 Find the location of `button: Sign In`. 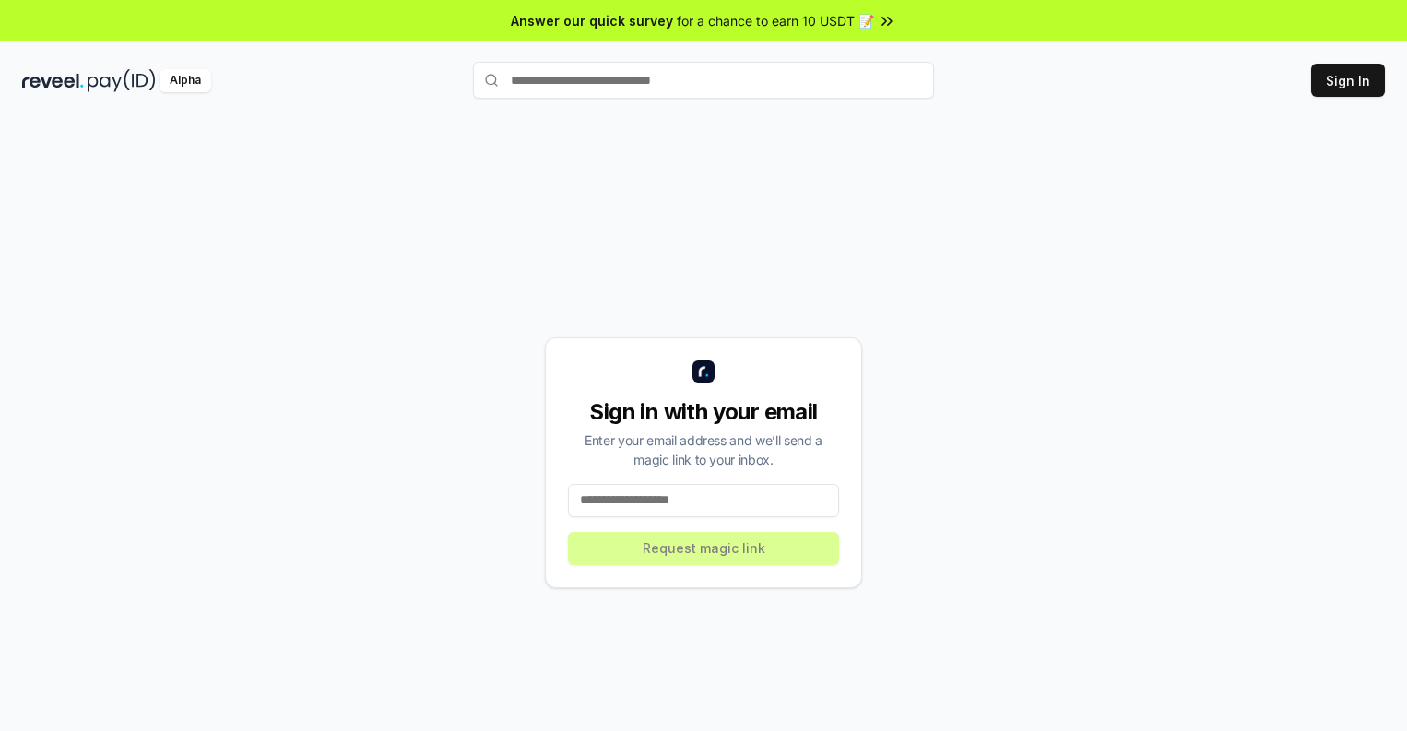

button: Sign In is located at coordinates (1348, 80).